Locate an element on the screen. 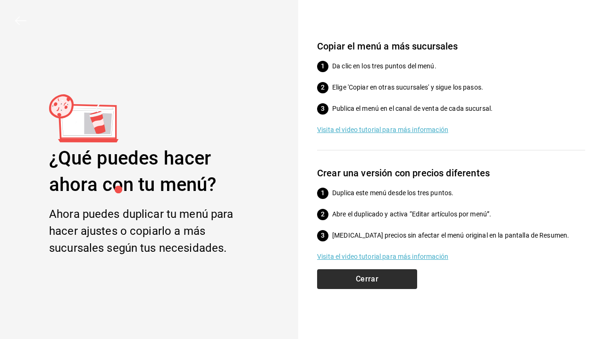 The height and width of the screenshot is (339, 604). p: Elige 'Copiar en otras sucursales' y sigue los pasos. is located at coordinates (459, 87).